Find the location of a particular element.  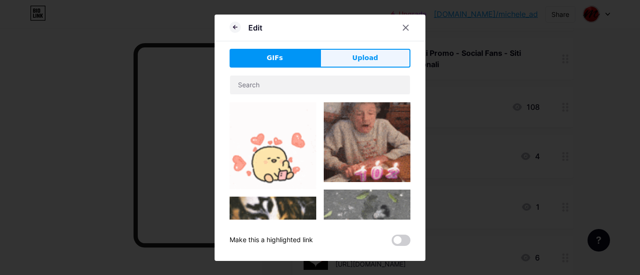

button: Upload is located at coordinates (365, 58).